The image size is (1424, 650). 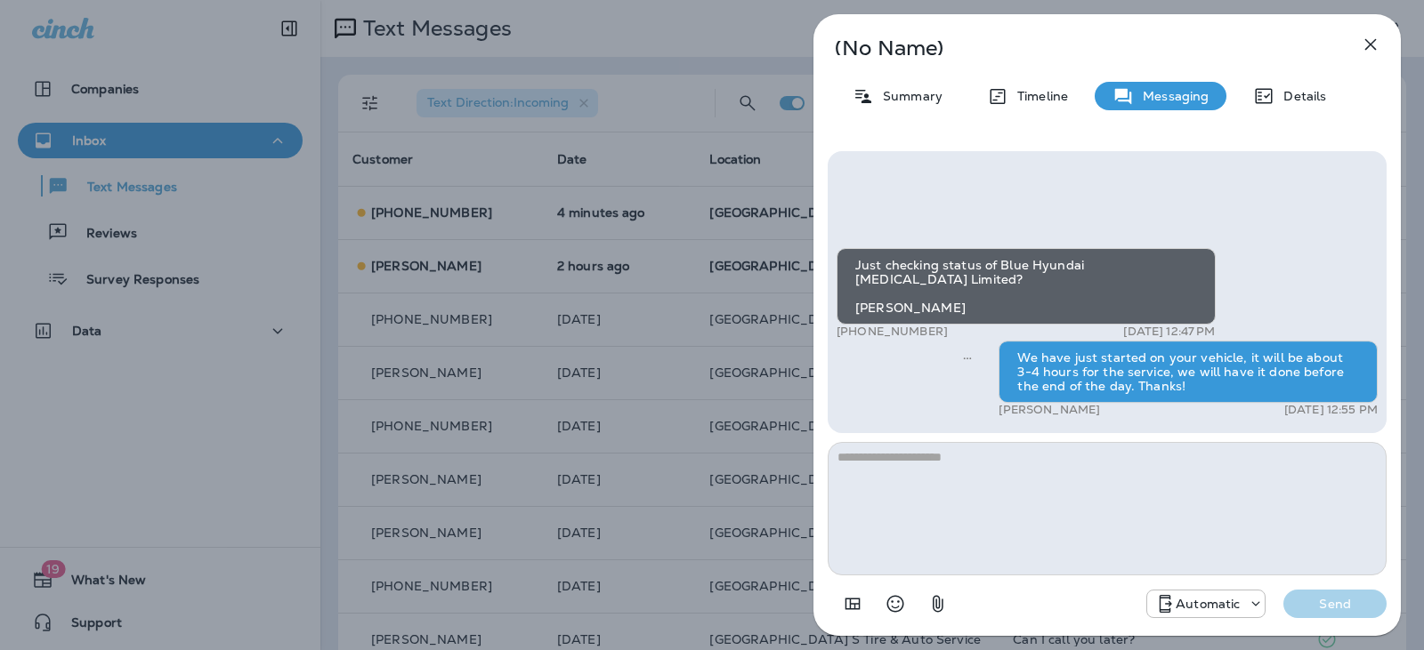 I want to click on p: Details, so click(x=1300, y=96).